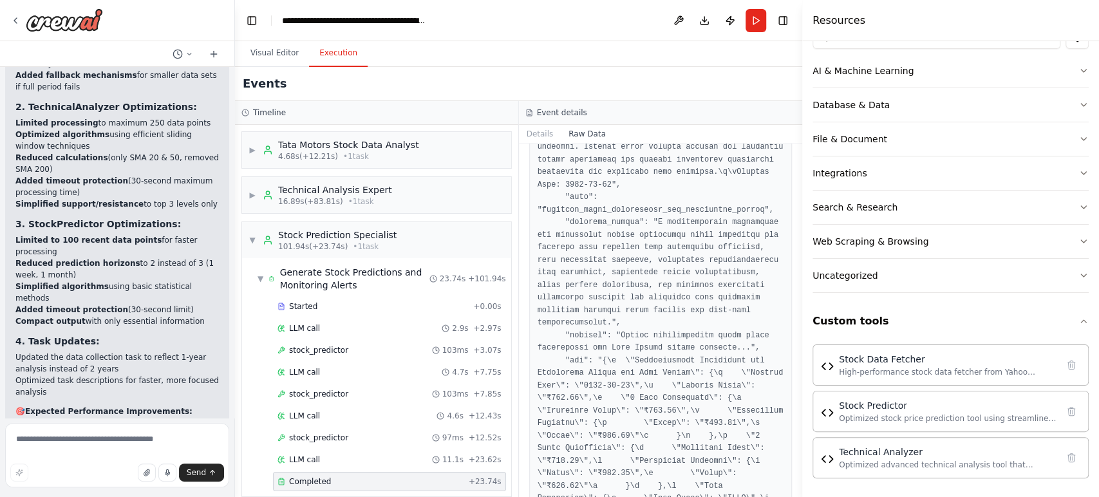 The height and width of the screenshot is (497, 1099). I want to click on li: Optimized task descriptions for faster, more focused analysis, so click(117, 386).